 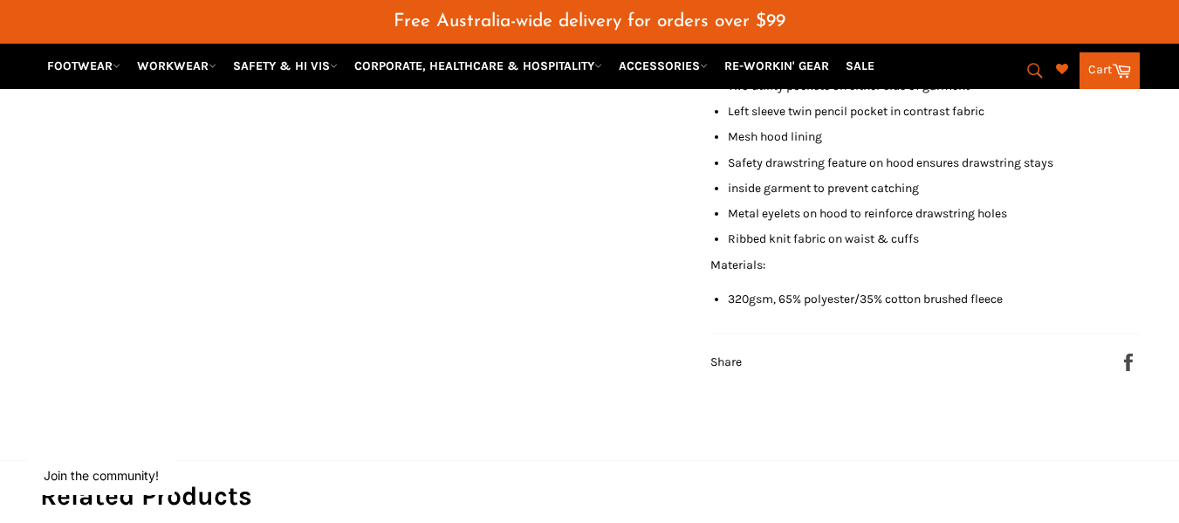 What do you see at coordinates (101, 475) in the screenshot?
I see `button: Join the community!` at bounding box center [101, 475].